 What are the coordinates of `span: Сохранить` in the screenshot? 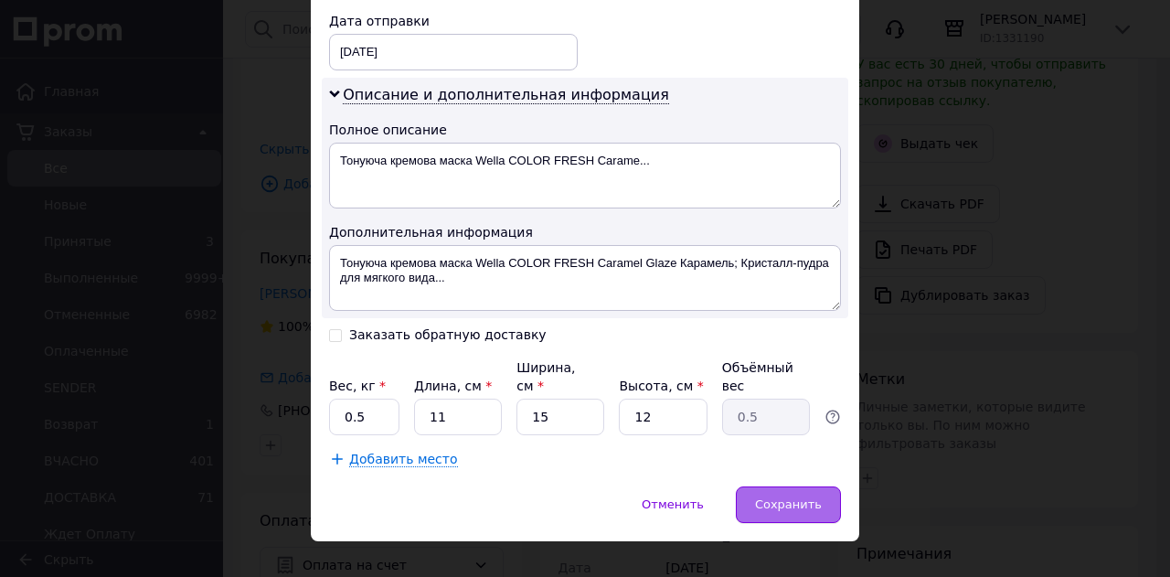 It's located at (788, 503).